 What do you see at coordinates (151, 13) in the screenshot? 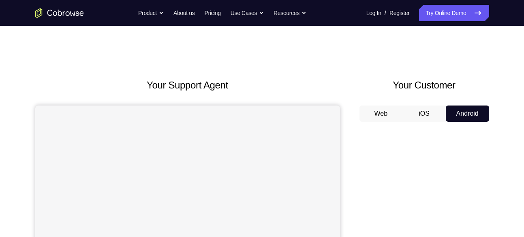
I see `button: Product` at bounding box center [151, 13].